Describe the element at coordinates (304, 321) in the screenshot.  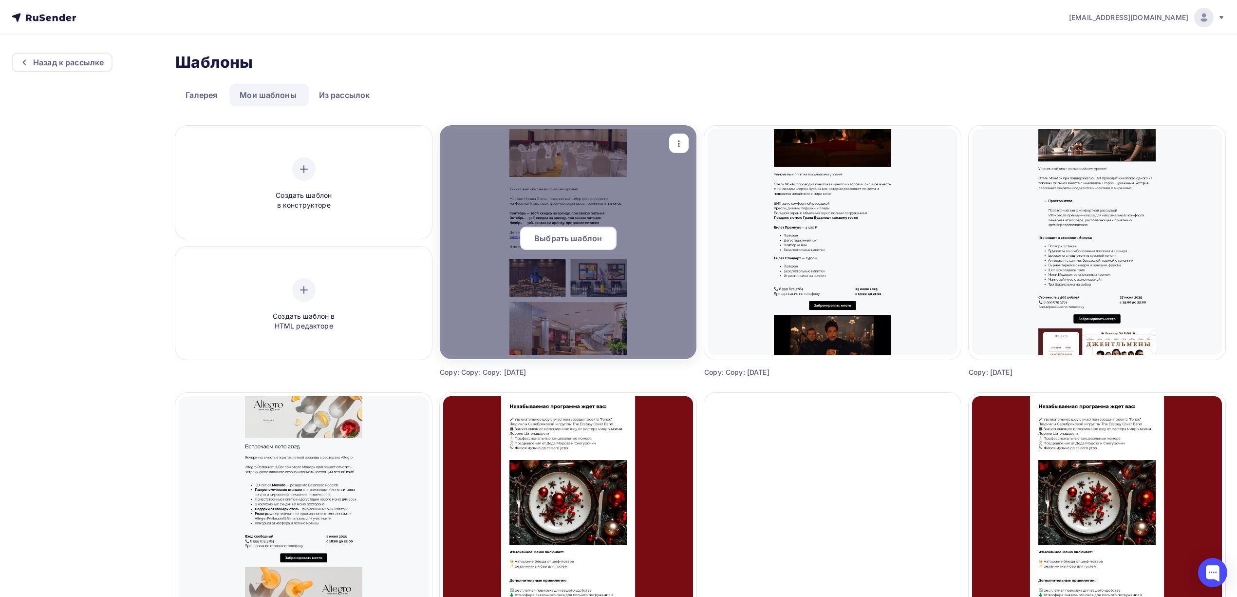
I see `span: Создать шаблон в HTML редакторе` at that location.